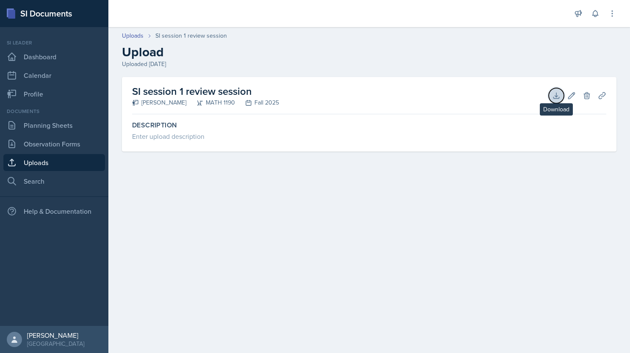 This screenshot has width=630, height=353. I want to click on div: Si leader, so click(54, 43).